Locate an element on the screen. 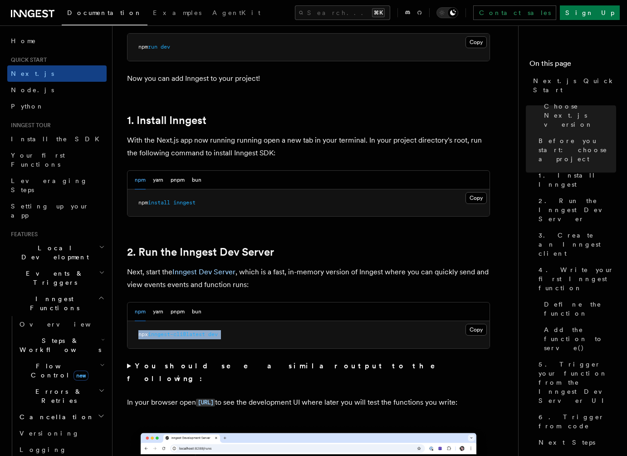  span: Python is located at coordinates (27, 106).